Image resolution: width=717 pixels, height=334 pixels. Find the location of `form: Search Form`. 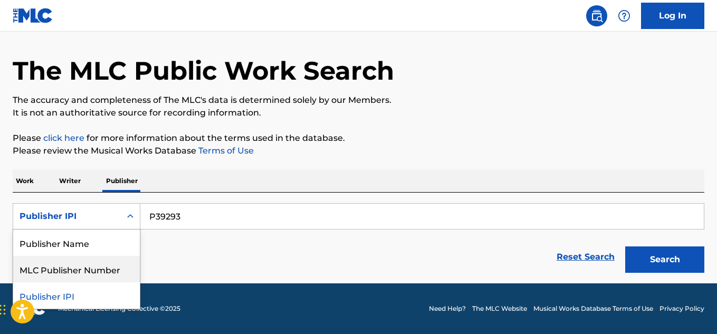

form: Search Form is located at coordinates (358, 241).